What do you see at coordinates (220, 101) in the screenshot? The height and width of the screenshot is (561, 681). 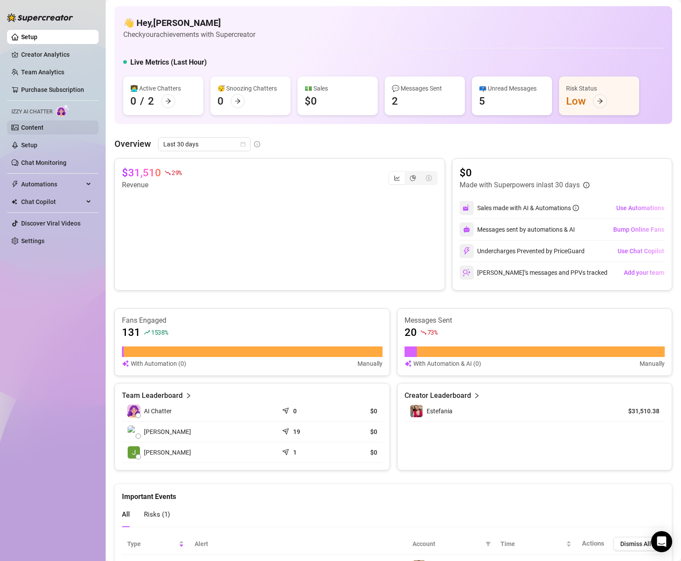 I see `div: 0` at bounding box center [220, 101].